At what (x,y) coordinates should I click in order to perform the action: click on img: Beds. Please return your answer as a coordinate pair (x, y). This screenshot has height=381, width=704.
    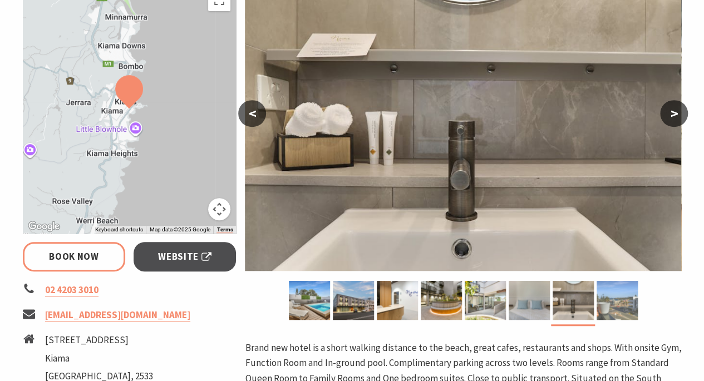
    Looking at the image, I should click on (529, 300).